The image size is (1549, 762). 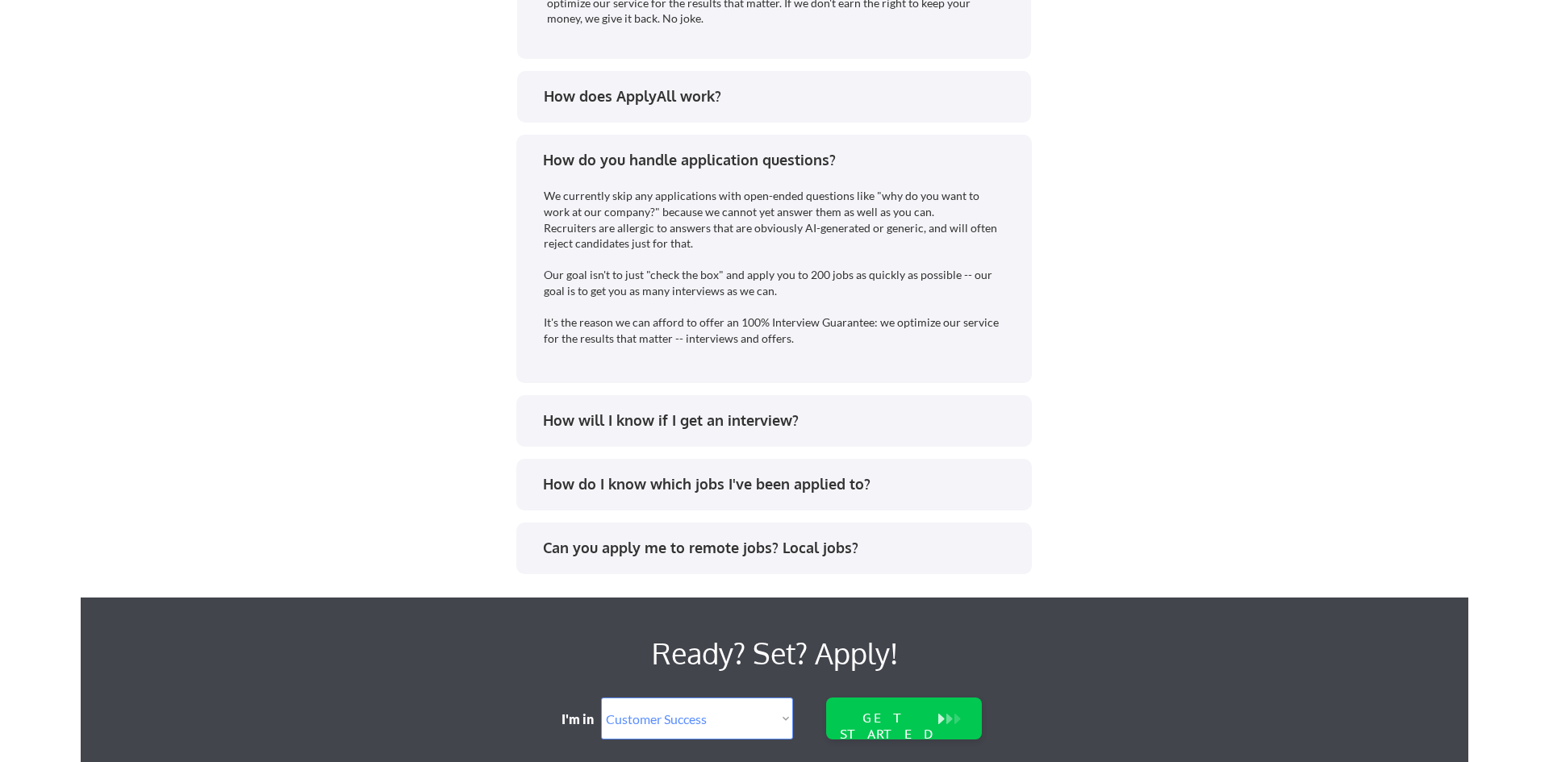 I want to click on div: I'm in, so click(x=583, y=720).